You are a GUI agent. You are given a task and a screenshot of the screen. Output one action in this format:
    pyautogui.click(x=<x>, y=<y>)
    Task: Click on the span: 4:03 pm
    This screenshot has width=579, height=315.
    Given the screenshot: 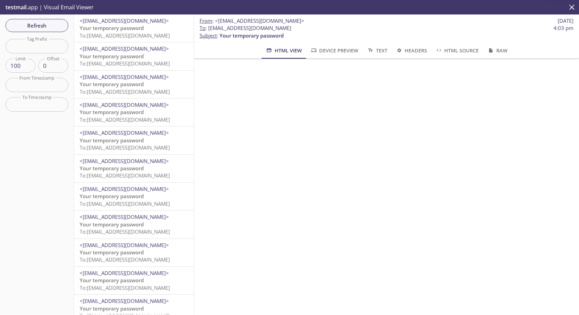 What is the action you would take?
    pyautogui.click(x=563, y=28)
    